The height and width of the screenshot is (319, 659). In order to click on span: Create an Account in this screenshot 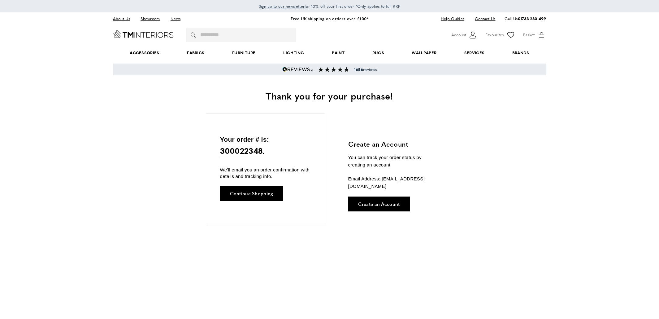, I will do `click(379, 203)`.